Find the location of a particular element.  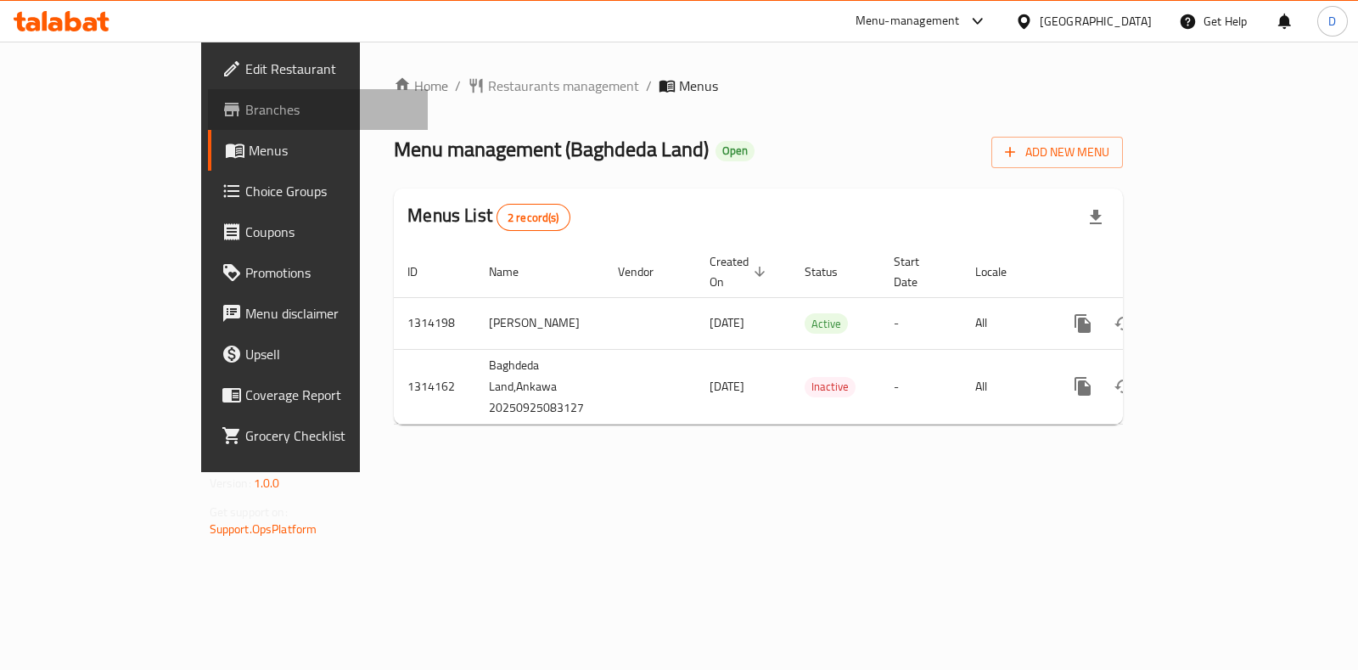

a: Restaurants management is located at coordinates (553, 86).